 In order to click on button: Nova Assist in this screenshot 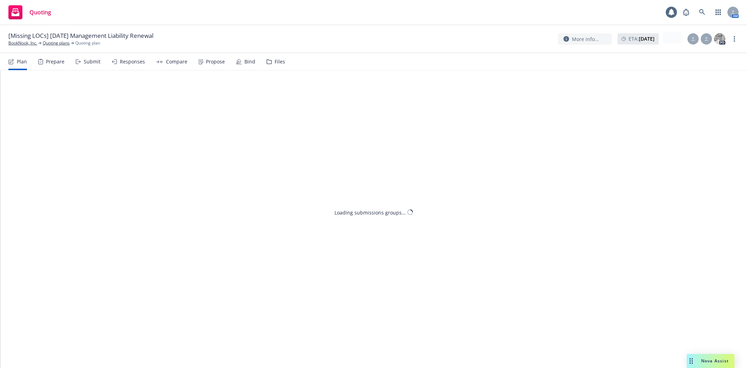, I will do `click(711, 361)`.